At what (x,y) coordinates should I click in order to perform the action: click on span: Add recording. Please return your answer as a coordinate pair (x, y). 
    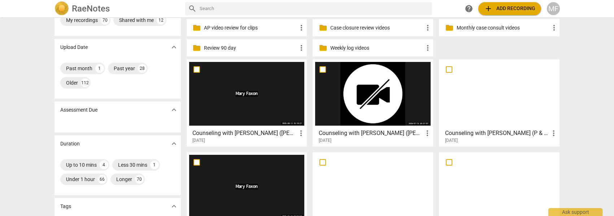
    Looking at the image, I should click on (509, 9).